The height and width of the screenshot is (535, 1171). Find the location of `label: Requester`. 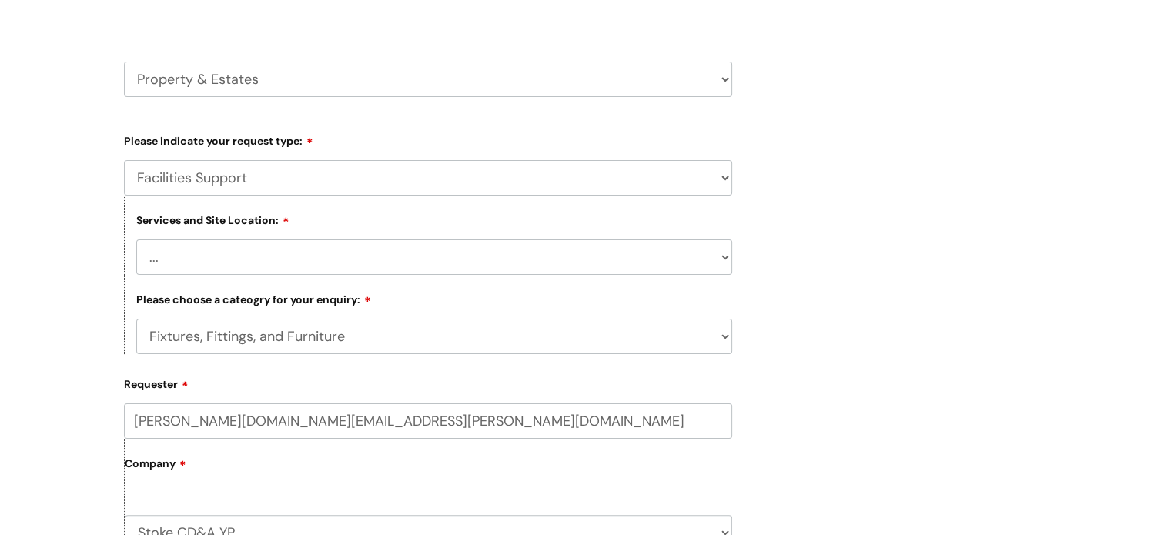

label: Requester is located at coordinates (428, 382).